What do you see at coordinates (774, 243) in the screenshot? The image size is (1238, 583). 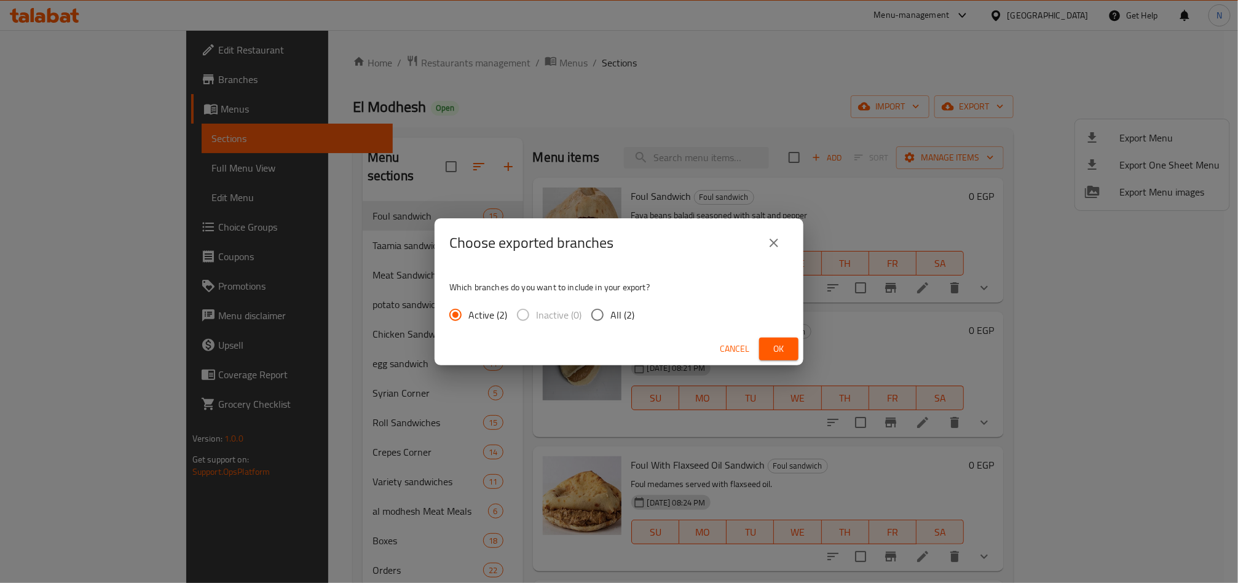 I see `button: close` at bounding box center [774, 243].